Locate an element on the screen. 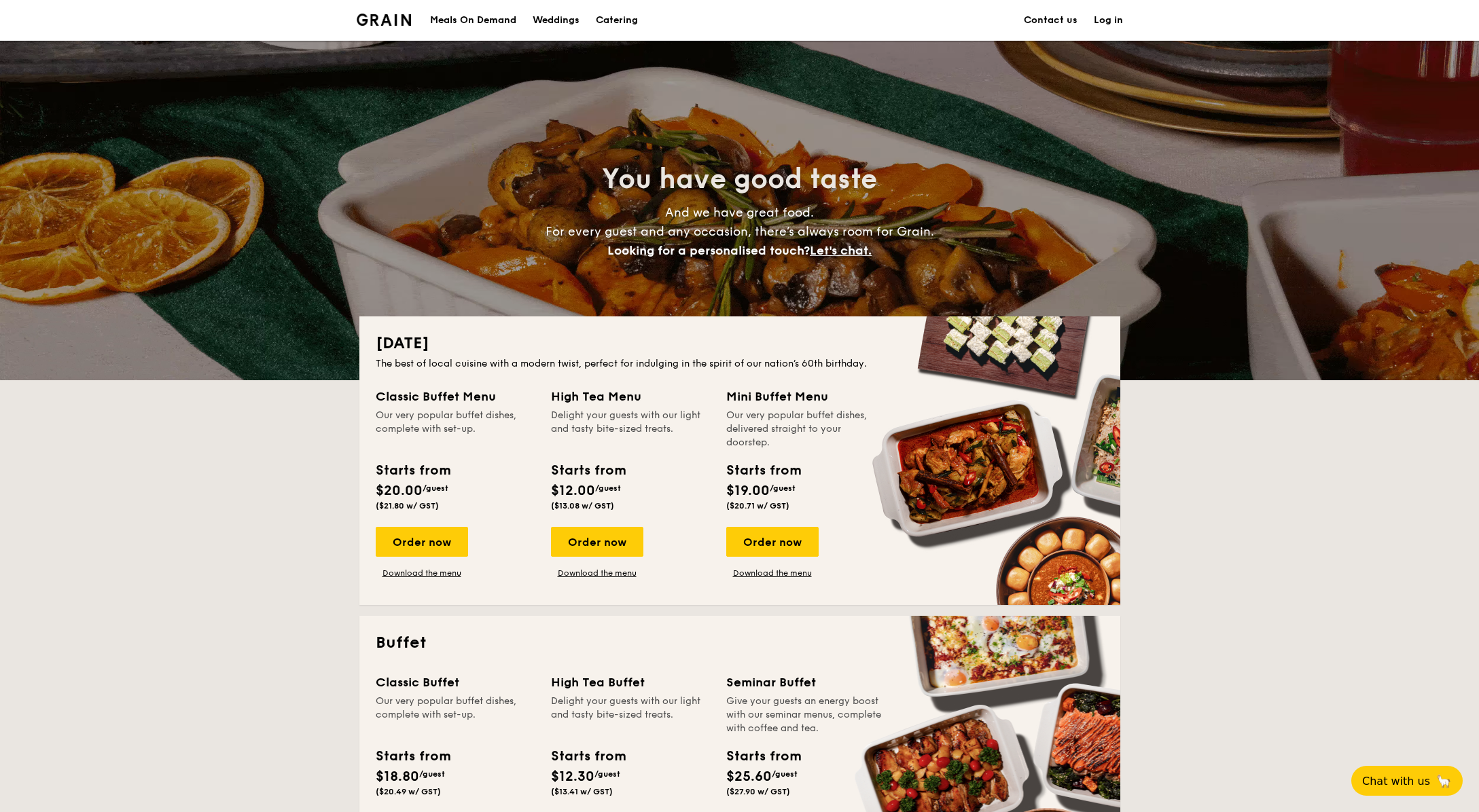 The height and width of the screenshot is (812, 1479). span: ($20.71 w/ GST) is located at coordinates (757, 506).